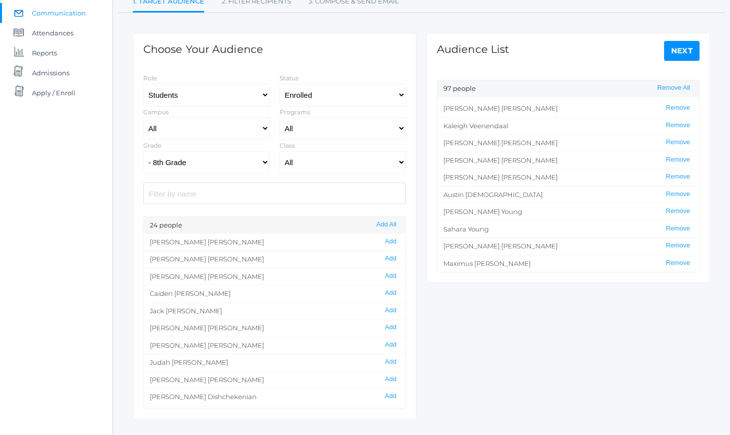 The image size is (730, 435). Describe the element at coordinates (203, 49) in the screenshot. I see `h1: Choose Your Audience` at that location.